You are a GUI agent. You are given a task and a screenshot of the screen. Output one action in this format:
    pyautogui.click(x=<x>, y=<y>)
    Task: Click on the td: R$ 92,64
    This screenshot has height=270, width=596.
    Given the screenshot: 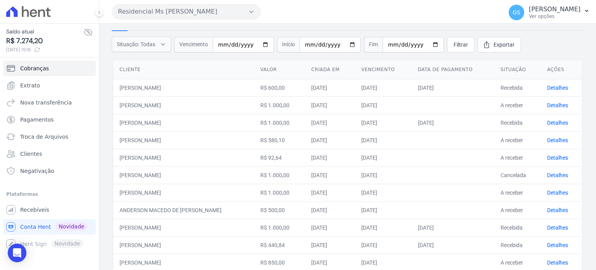 What is the action you would take?
    pyautogui.click(x=280, y=157)
    